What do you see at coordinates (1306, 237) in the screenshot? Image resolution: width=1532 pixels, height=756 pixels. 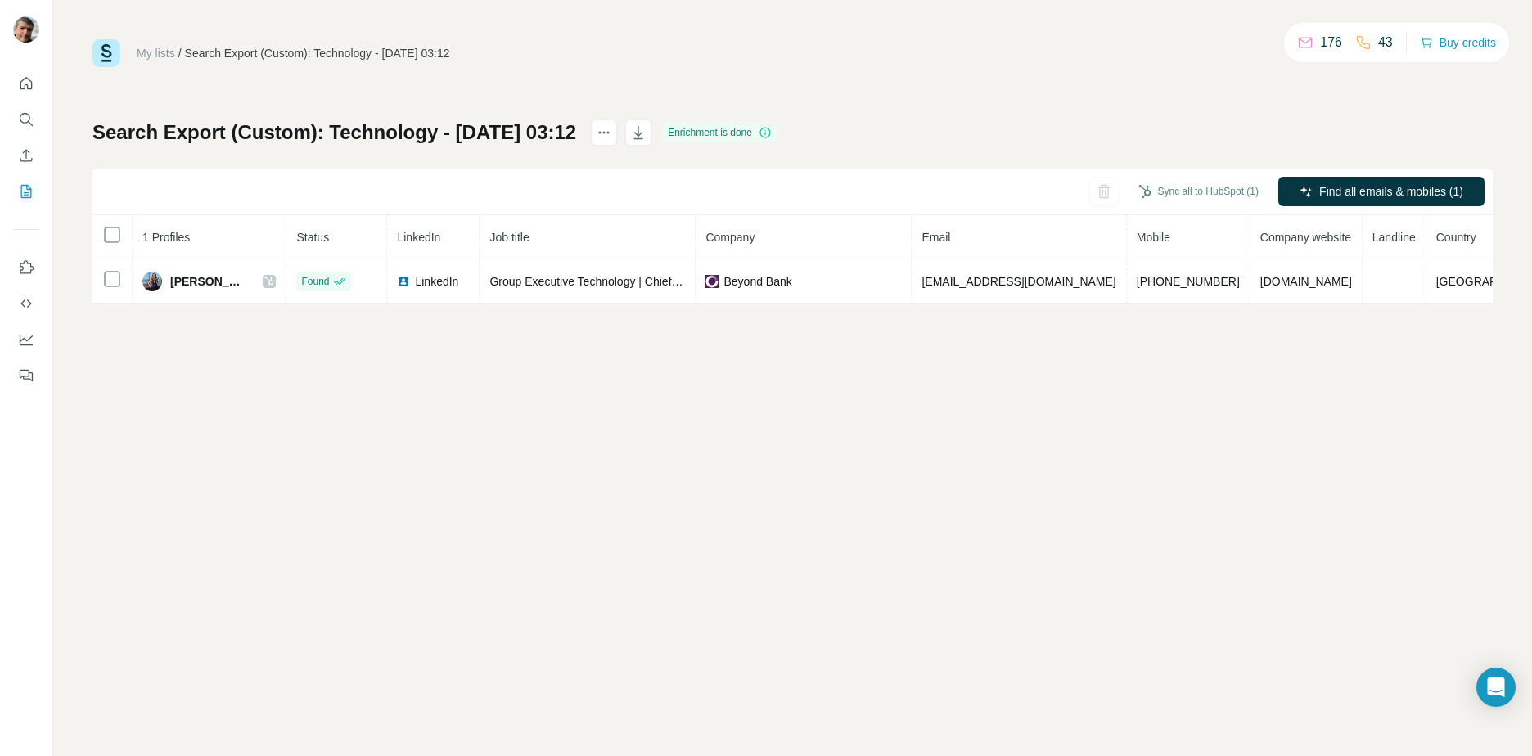 I see `span: Company website` at bounding box center [1306, 237].